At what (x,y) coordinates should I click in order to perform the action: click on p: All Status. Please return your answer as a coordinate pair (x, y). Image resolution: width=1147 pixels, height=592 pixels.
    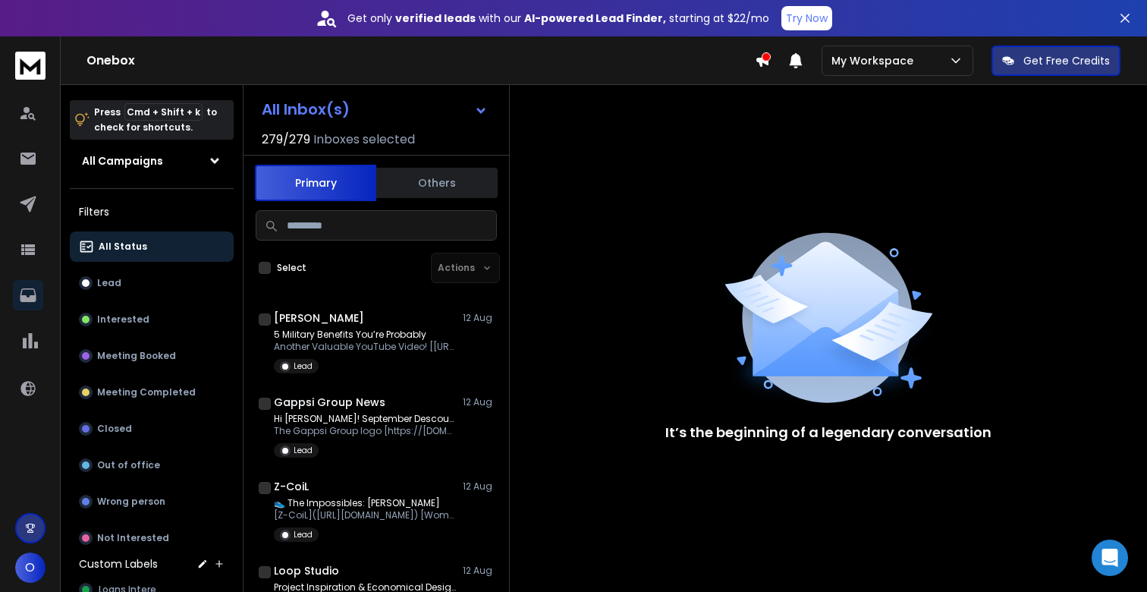
    Looking at the image, I should click on (123, 247).